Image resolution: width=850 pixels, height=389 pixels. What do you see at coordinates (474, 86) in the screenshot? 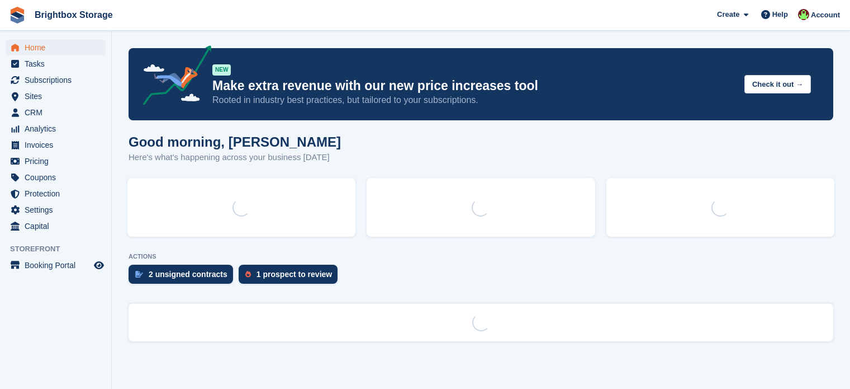
I see `p: Make extra revenue with our new price increases tool` at bounding box center [474, 86].